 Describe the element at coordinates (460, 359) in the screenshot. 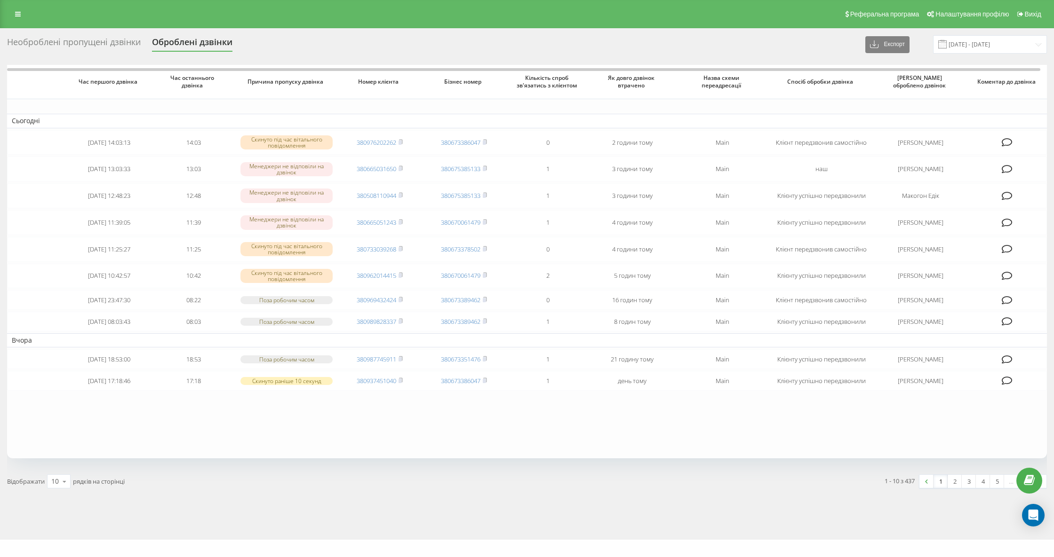

I see `a: 380673351476` at that location.